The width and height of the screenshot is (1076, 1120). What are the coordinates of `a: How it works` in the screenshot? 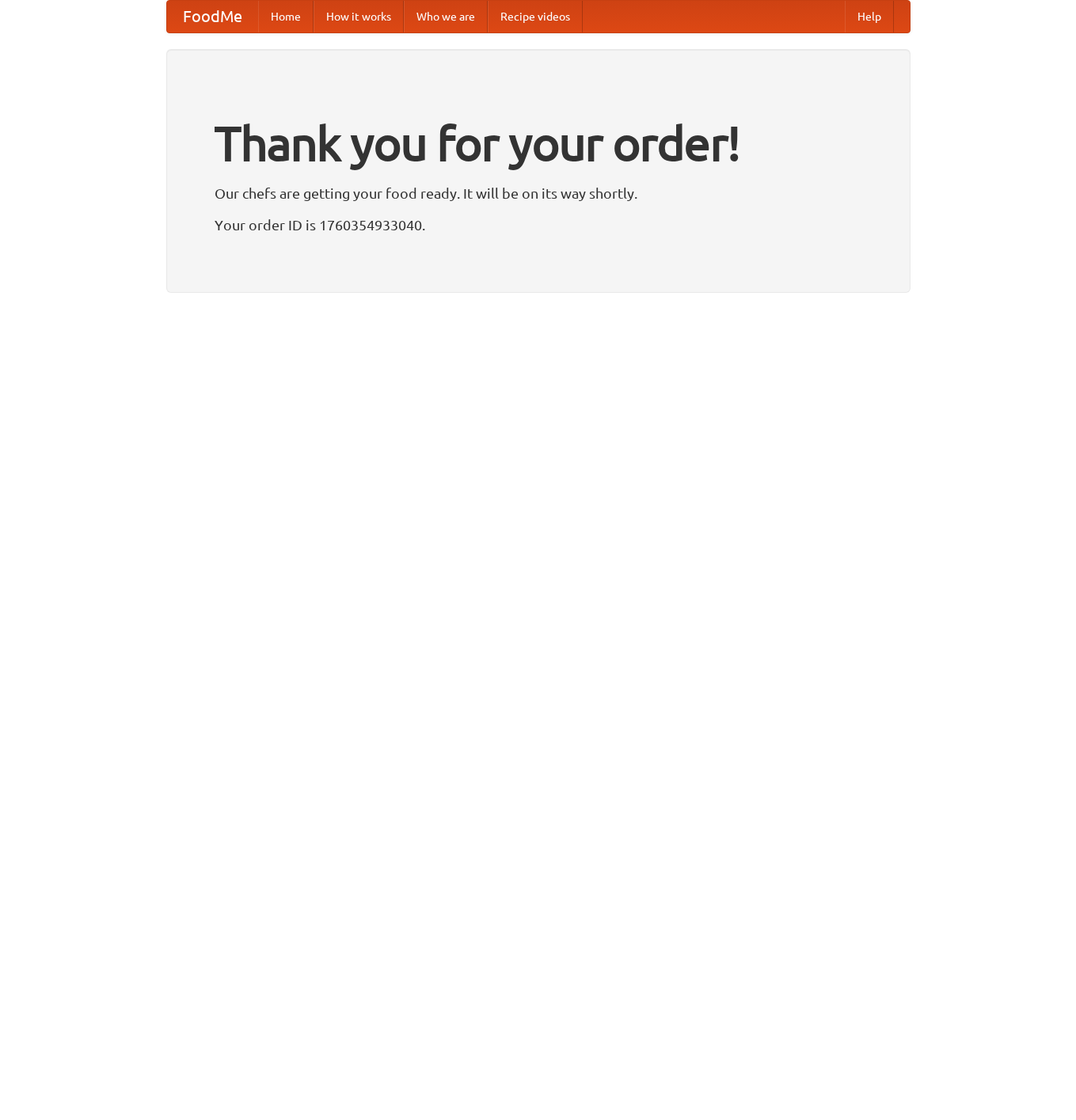 It's located at (358, 16).